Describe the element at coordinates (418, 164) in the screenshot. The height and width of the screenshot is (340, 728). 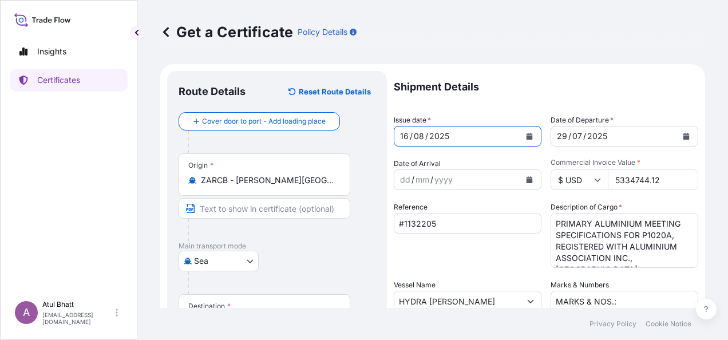
I see `span: Date of Arrival` at that location.